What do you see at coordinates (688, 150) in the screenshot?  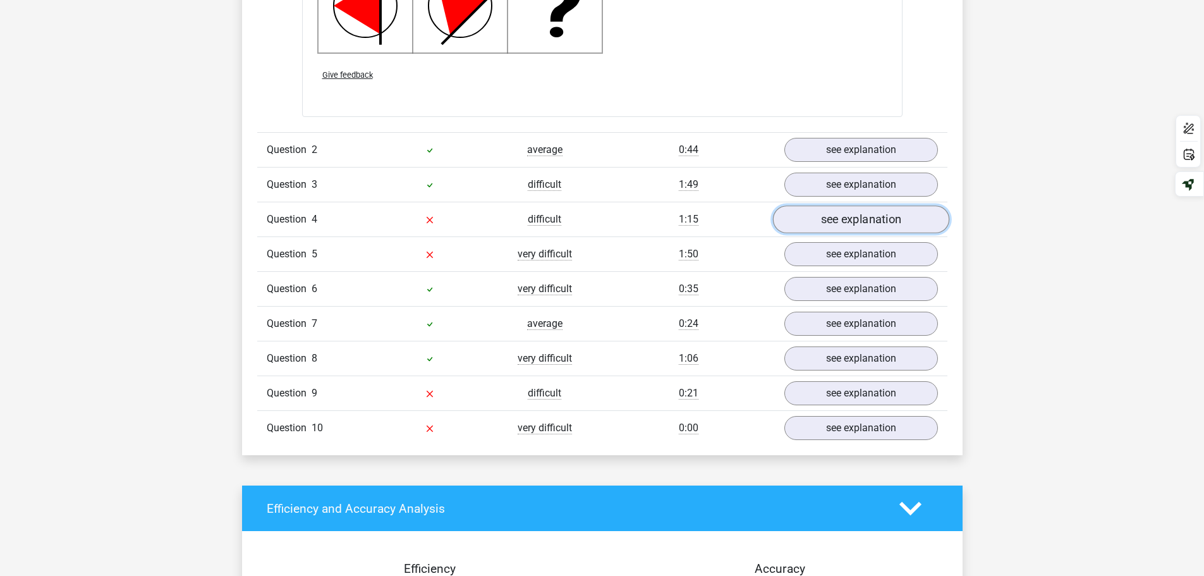 I see `span: 0:44` at bounding box center [688, 150].